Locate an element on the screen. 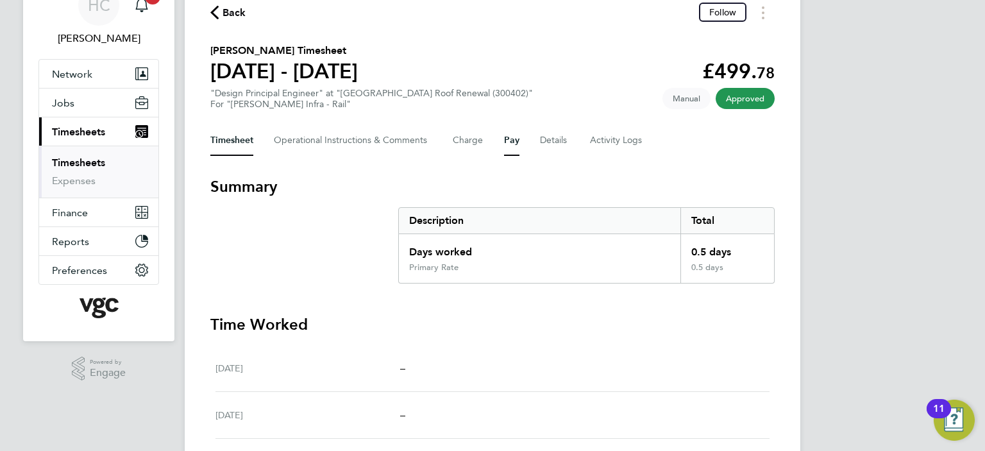 The width and height of the screenshot is (985, 451). button: Open Resource Center, 11 new notifications is located at coordinates (954, 420).